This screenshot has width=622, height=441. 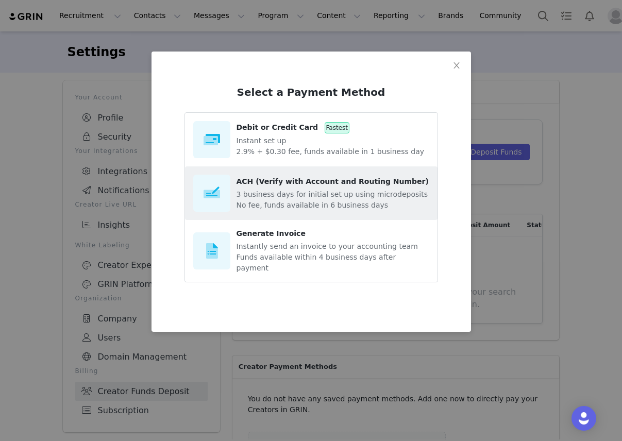 I want to click on p: Funds available within 4 business days after payment, so click(x=333, y=263).